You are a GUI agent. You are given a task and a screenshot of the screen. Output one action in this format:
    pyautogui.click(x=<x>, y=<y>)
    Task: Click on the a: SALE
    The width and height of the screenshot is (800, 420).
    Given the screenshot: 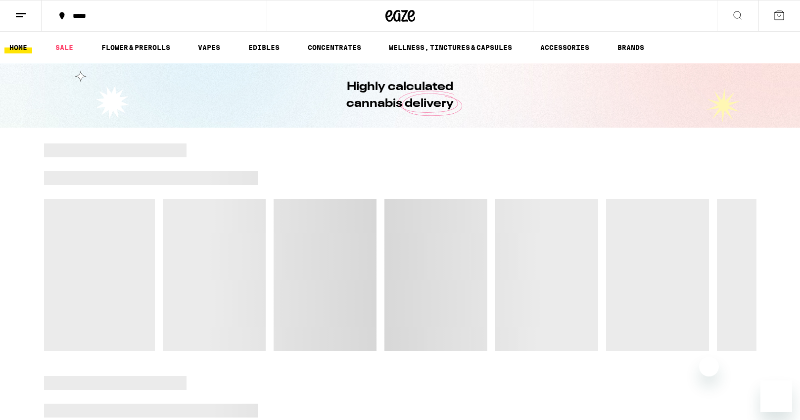 What is the action you would take?
    pyautogui.click(x=64, y=48)
    